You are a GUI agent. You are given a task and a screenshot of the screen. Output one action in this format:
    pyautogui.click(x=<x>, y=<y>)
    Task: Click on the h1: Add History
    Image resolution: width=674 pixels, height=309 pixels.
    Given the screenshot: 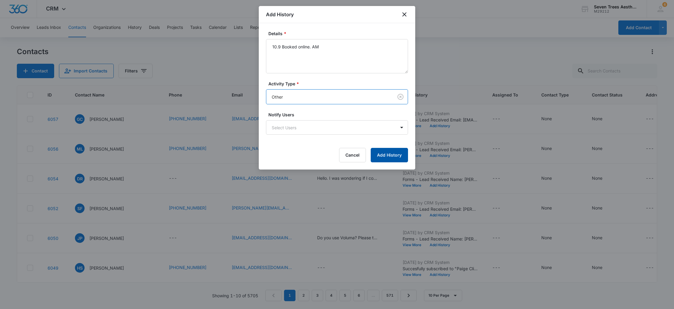 What is the action you would take?
    pyautogui.click(x=280, y=14)
    